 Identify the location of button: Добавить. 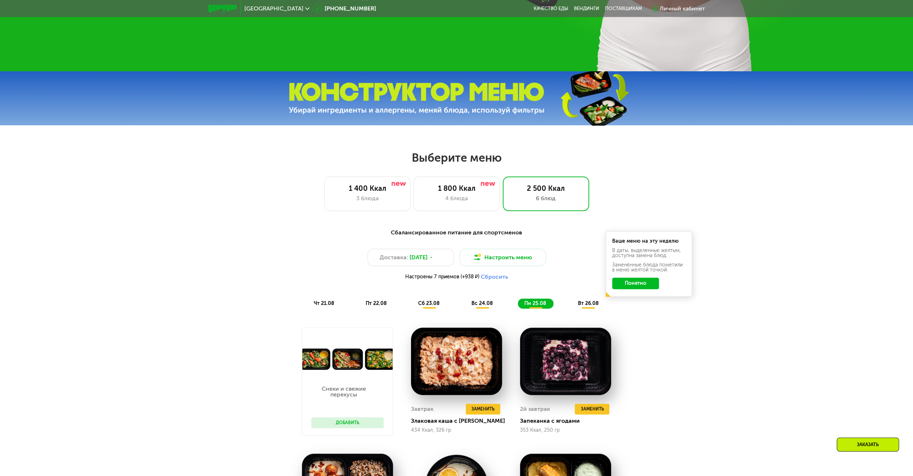
(347, 422).